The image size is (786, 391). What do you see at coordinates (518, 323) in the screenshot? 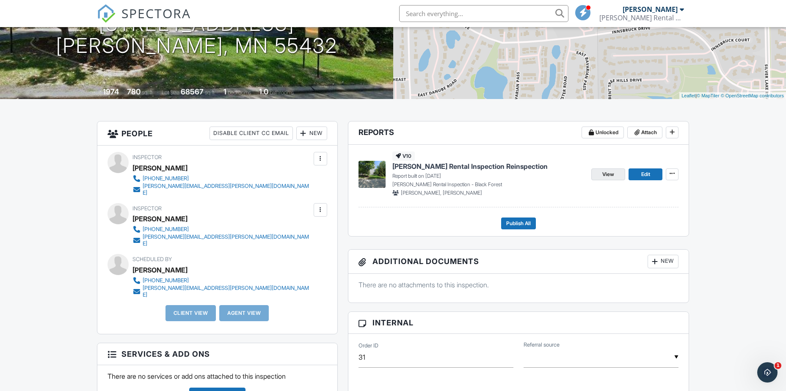
I see `h3: Internal` at bounding box center [518, 323].